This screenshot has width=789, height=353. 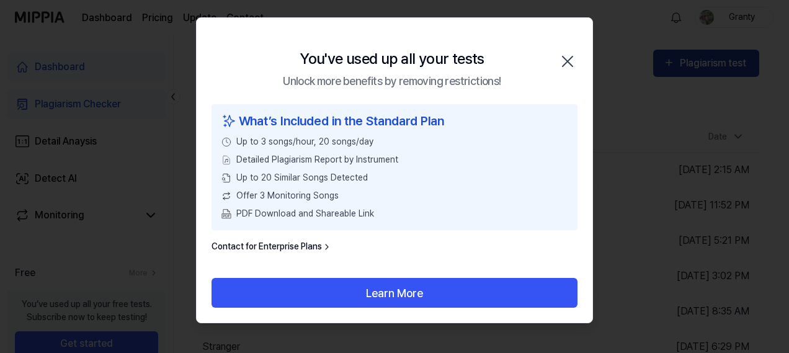 What do you see at coordinates (391, 81) in the screenshot?
I see `div: Unlock more benefits by removing restrictions!` at bounding box center [391, 81].